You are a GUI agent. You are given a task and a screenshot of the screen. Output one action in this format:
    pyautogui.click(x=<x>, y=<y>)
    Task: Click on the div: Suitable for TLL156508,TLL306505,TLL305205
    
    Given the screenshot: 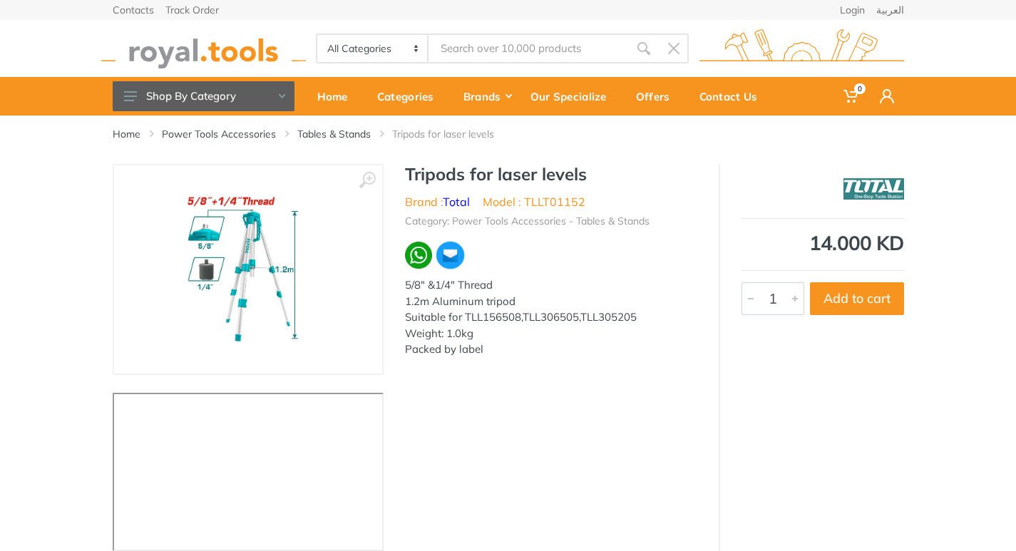 What is the action you would take?
    pyautogui.click(x=551, y=317)
    